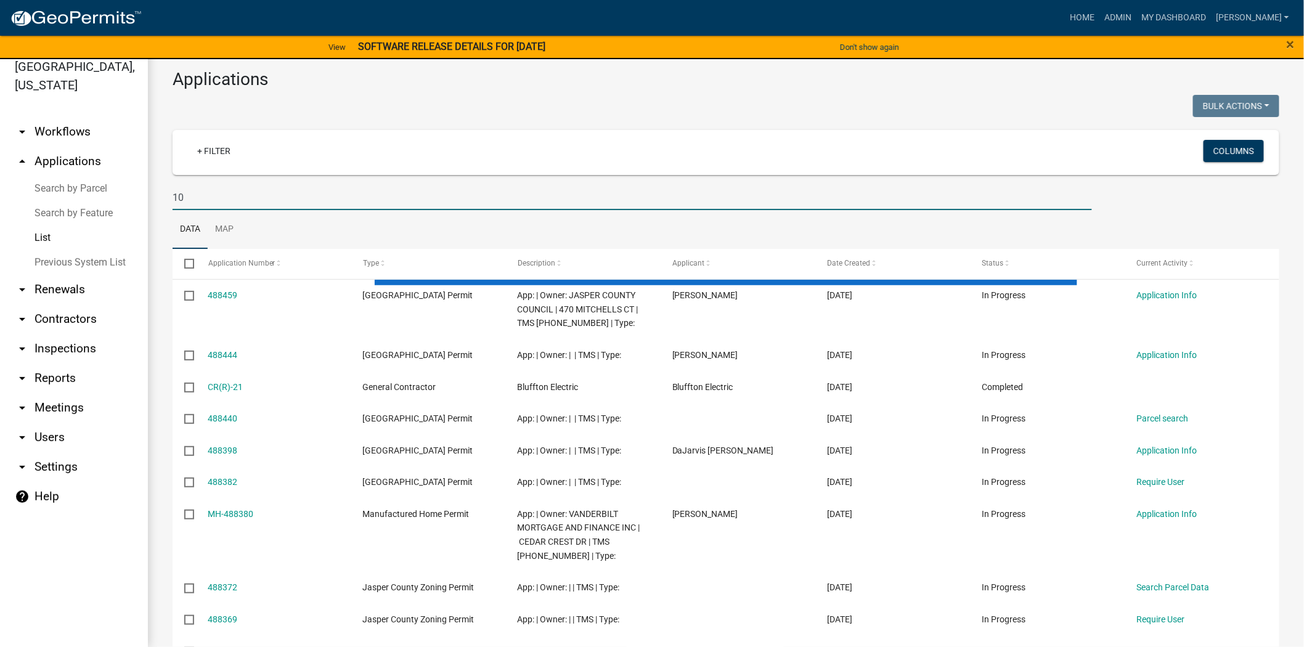  I want to click on span: Description, so click(536, 263).